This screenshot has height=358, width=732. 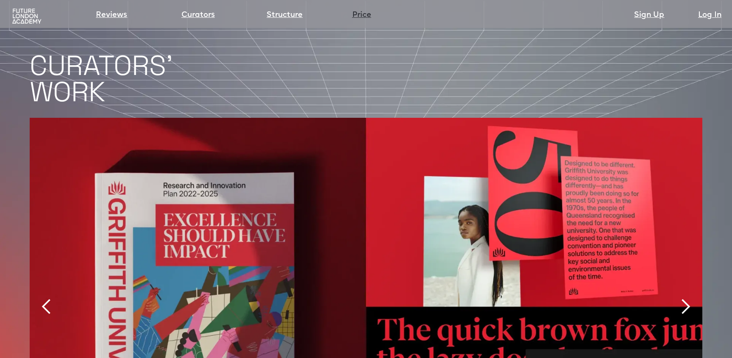 What do you see at coordinates (362, 15) in the screenshot?
I see `a: Price` at bounding box center [362, 15].